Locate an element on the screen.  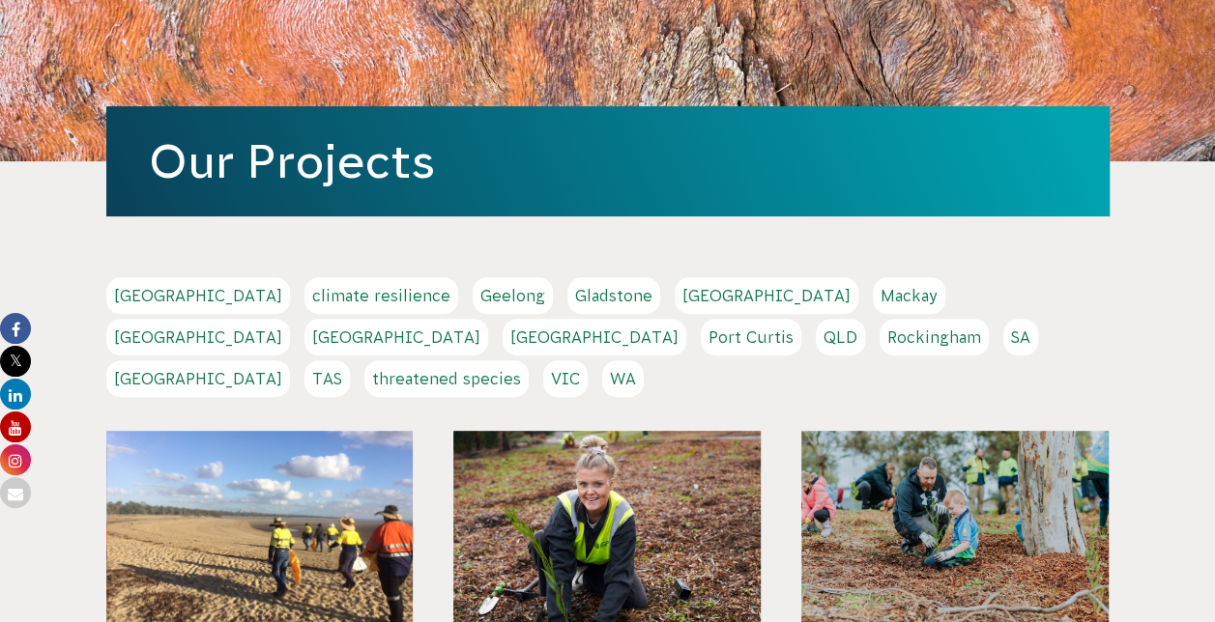
a: Geelong is located at coordinates (512, 296).